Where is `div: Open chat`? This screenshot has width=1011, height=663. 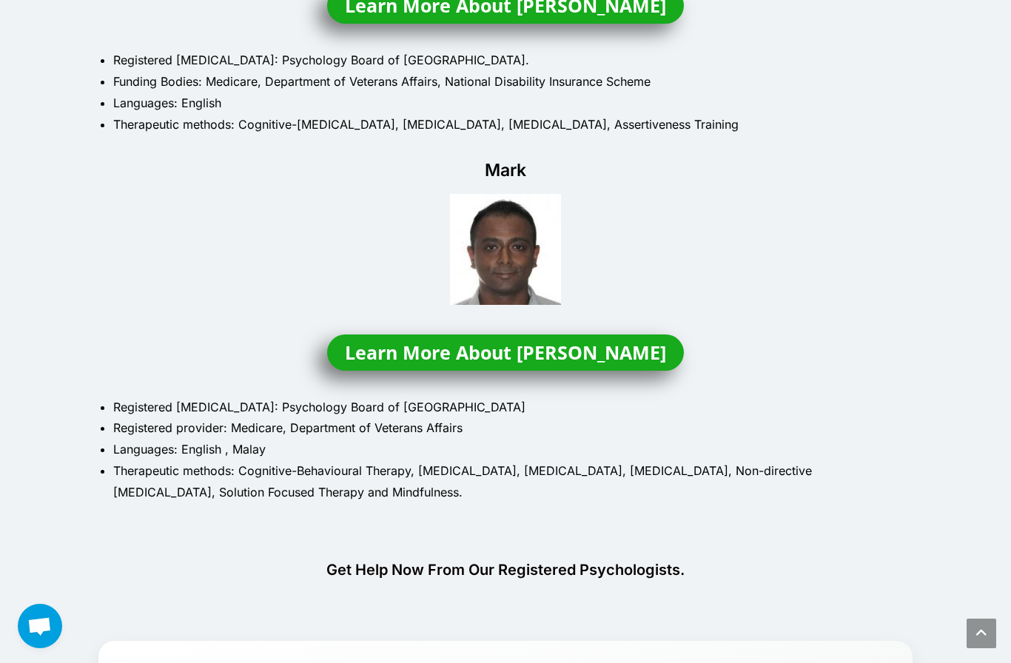 div: Open chat is located at coordinates (40, 626).